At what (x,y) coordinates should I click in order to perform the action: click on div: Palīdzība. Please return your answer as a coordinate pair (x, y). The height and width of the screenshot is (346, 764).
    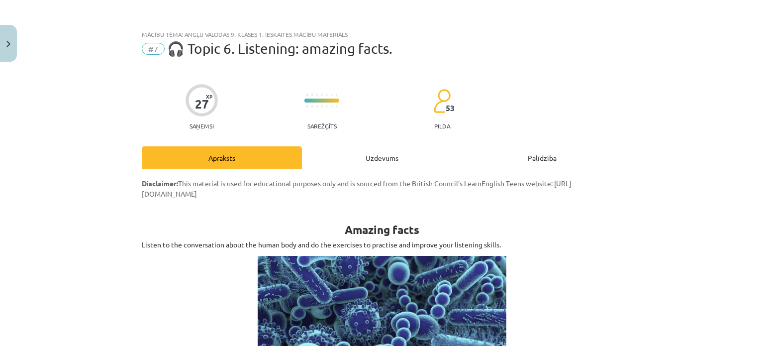
    Looking at the image, I should click on (542, 157).